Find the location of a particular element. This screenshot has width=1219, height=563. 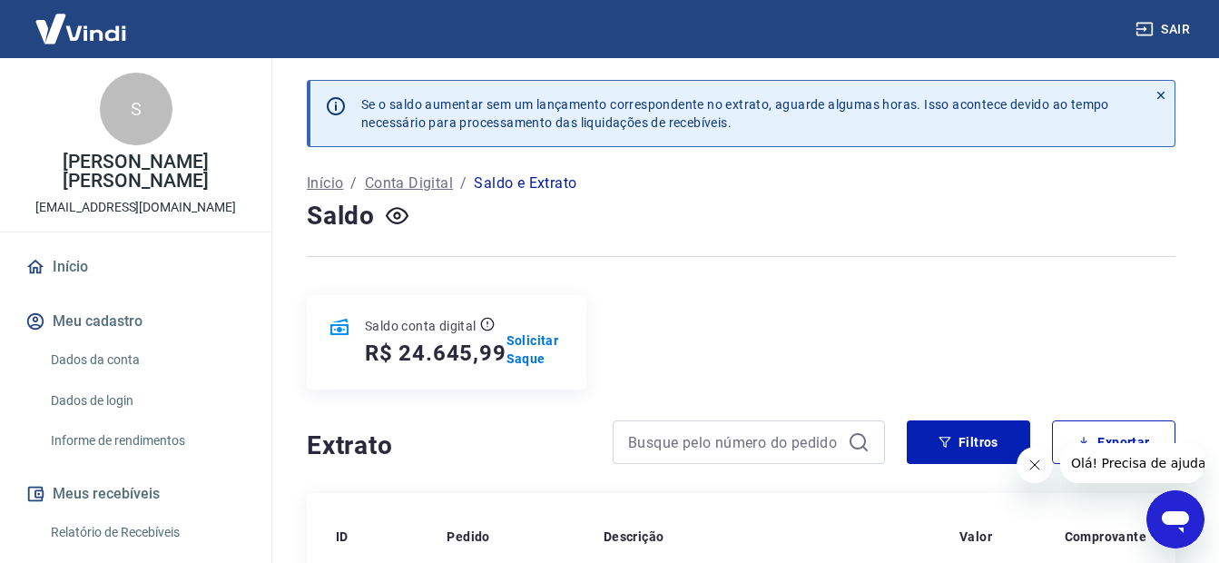

p: ID is located at coordinates (342, 536).